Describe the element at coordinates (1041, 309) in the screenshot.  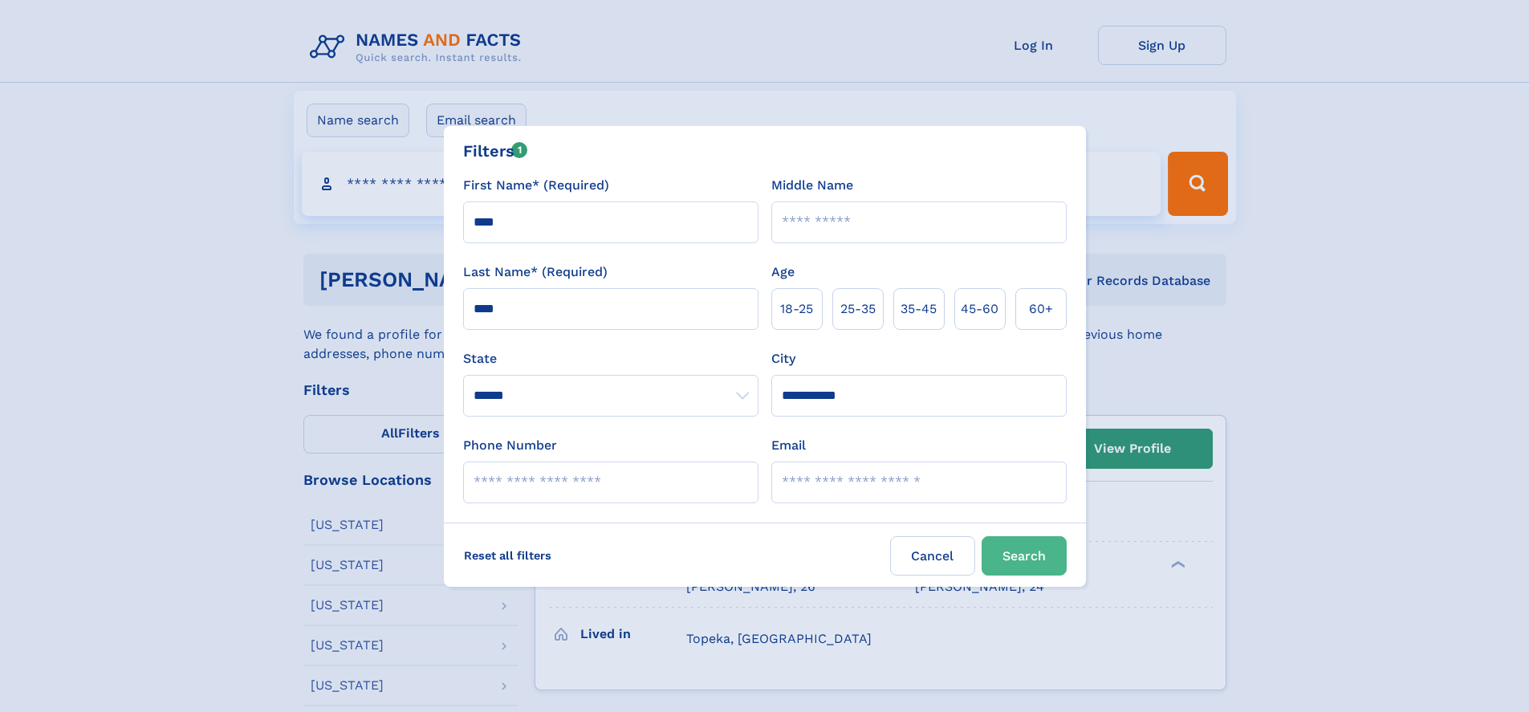
I see `span: 60+` at that location.